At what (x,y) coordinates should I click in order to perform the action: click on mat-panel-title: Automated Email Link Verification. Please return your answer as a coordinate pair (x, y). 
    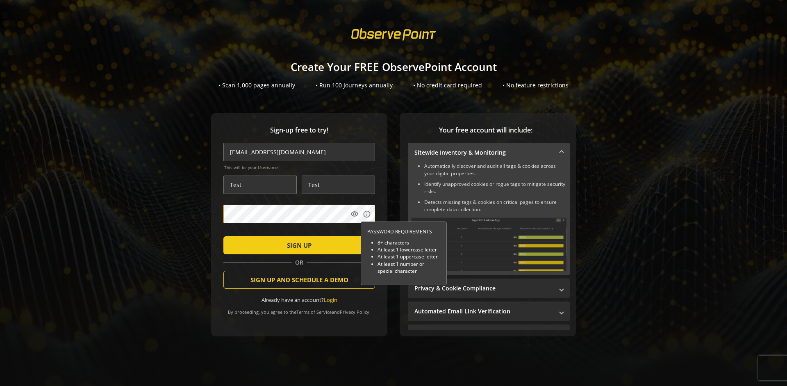
    Looking at the image, I should click on (484, 311).